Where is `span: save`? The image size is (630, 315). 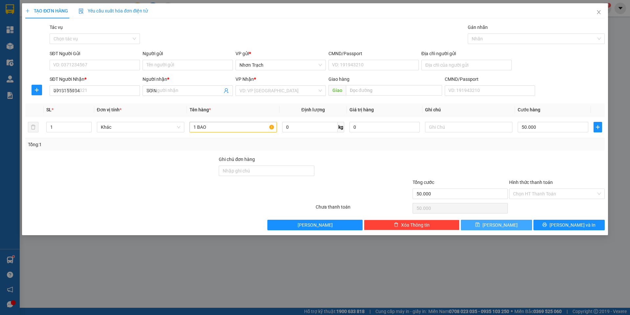
span: save is located at coordinates (478, 225).